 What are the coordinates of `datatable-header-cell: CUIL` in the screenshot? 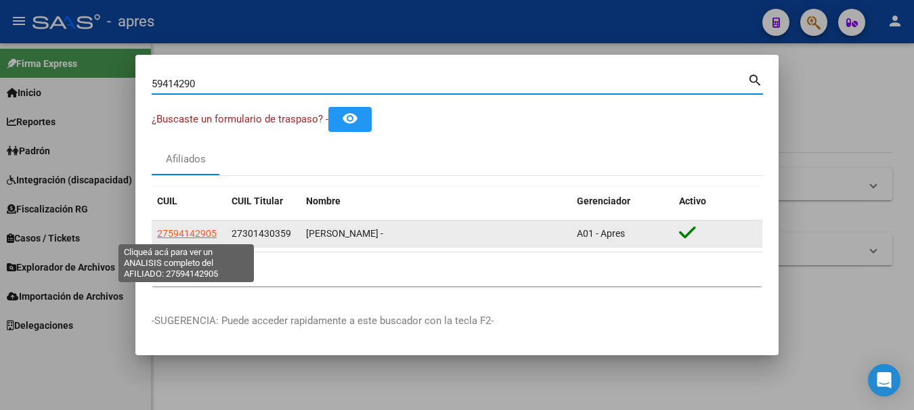 It's located at (189, 201).